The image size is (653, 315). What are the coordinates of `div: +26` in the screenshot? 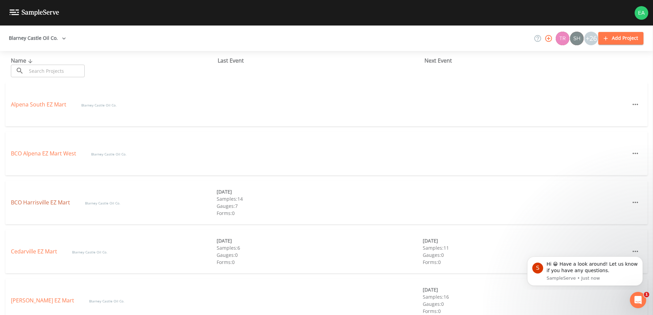 It's located at (591, 38).